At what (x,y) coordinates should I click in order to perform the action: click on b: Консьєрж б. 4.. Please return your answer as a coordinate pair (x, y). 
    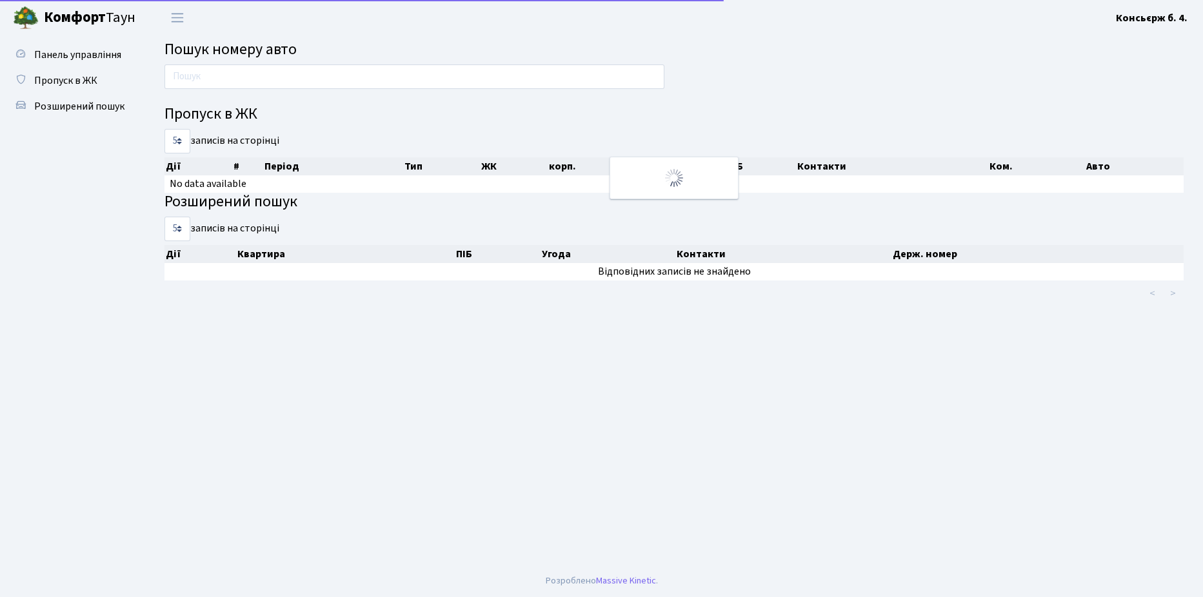
    Looking at the image, I should click on (1151, 18).